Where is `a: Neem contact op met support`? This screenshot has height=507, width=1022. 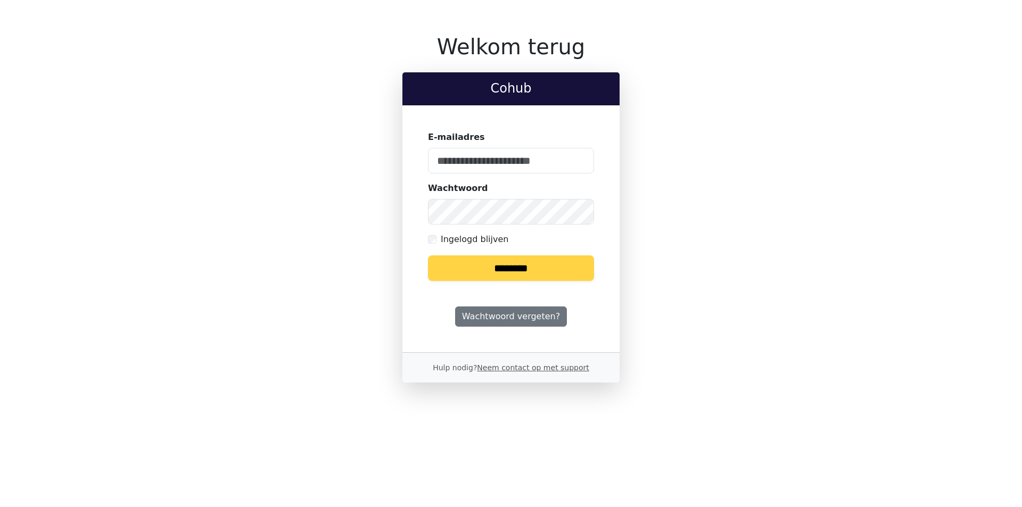
a: Neem contact op met support is located at coordinates (533, 368).